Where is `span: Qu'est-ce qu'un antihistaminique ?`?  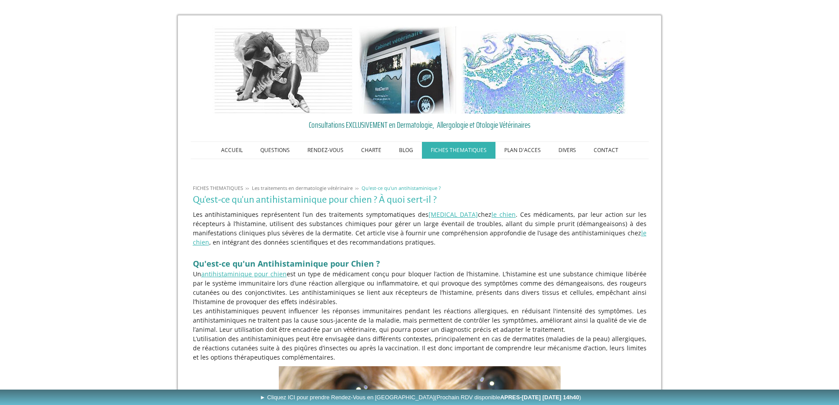 span: Qu'est-ce qu'un antihistaminique ? is located at coordinates (401, 188).